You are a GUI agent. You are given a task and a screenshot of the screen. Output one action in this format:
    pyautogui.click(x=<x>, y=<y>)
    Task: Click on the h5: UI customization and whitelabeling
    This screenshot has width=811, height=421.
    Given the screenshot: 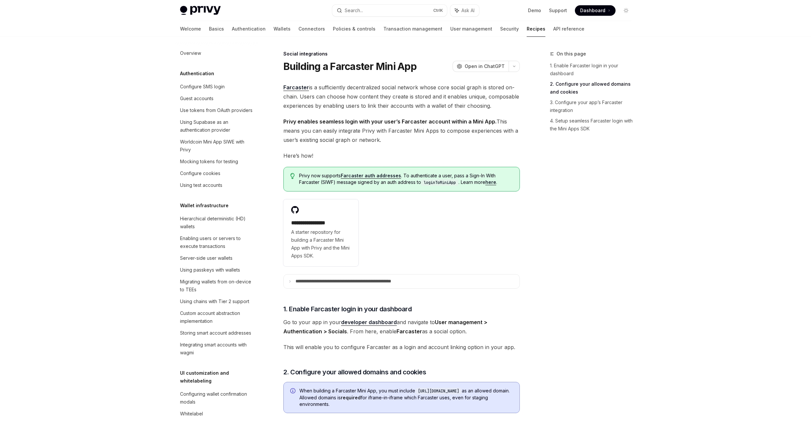 What is the action you would take?
    pyautogui.click(x=219, y=377)
    